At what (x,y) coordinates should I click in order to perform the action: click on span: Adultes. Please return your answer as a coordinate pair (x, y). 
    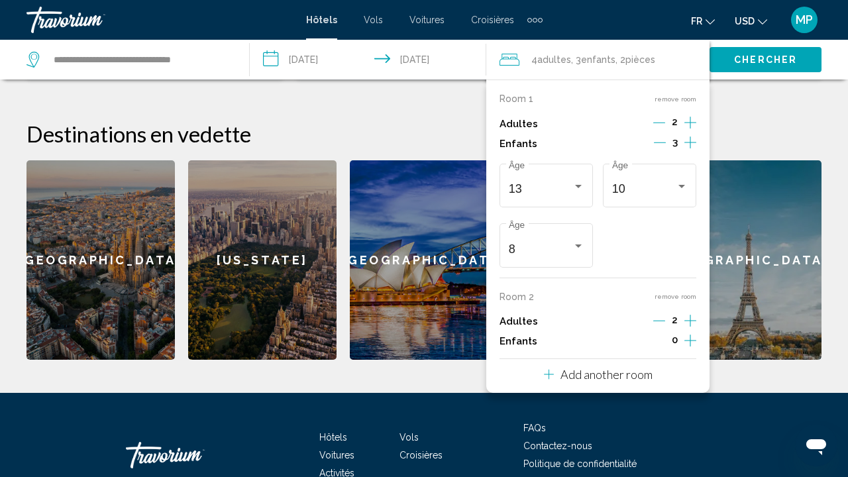
    Looking at the image, I should click on (554, 60).